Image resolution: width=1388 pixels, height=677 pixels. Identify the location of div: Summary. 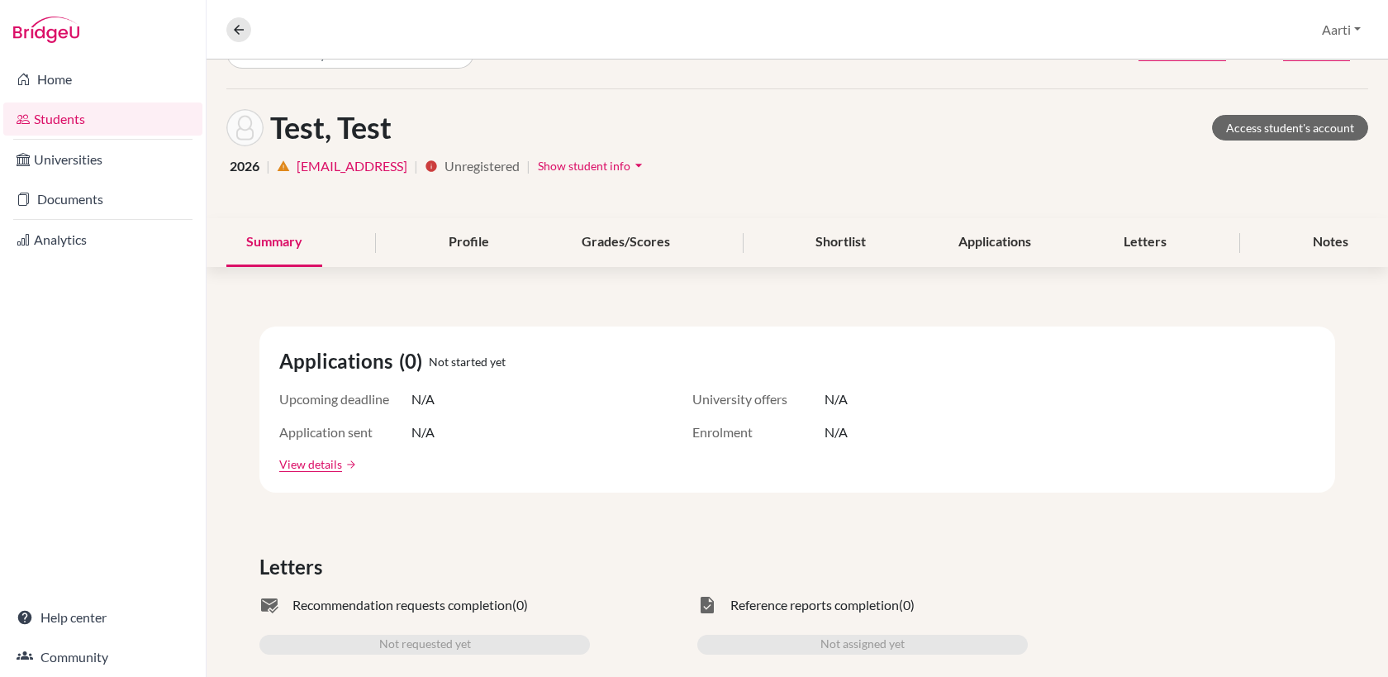
(274, 242).